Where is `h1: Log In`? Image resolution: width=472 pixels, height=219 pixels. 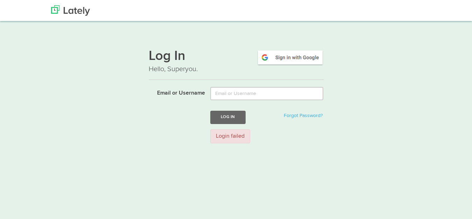
h1: Log In is located at coordinates (236, 57).